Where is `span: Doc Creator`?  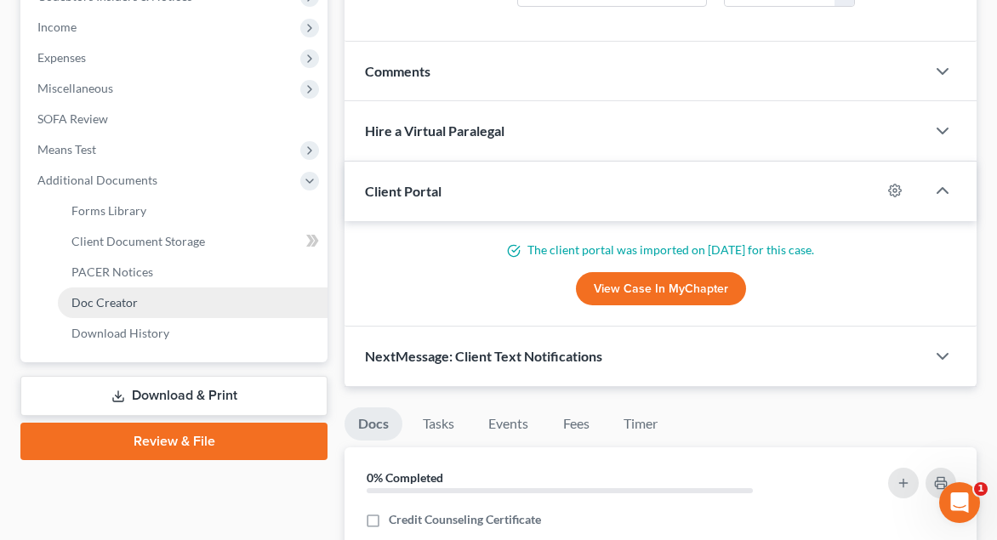 span: Doc Creator is located at coordinates (105, 302).